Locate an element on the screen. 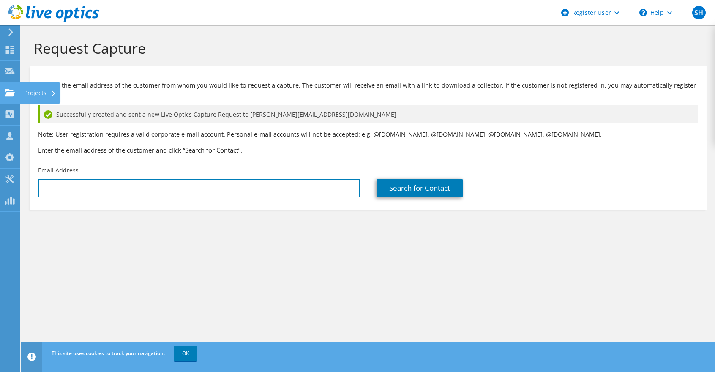 This screenshot has width=715, height=372. div: Projects is located at coordinates (40, 93).